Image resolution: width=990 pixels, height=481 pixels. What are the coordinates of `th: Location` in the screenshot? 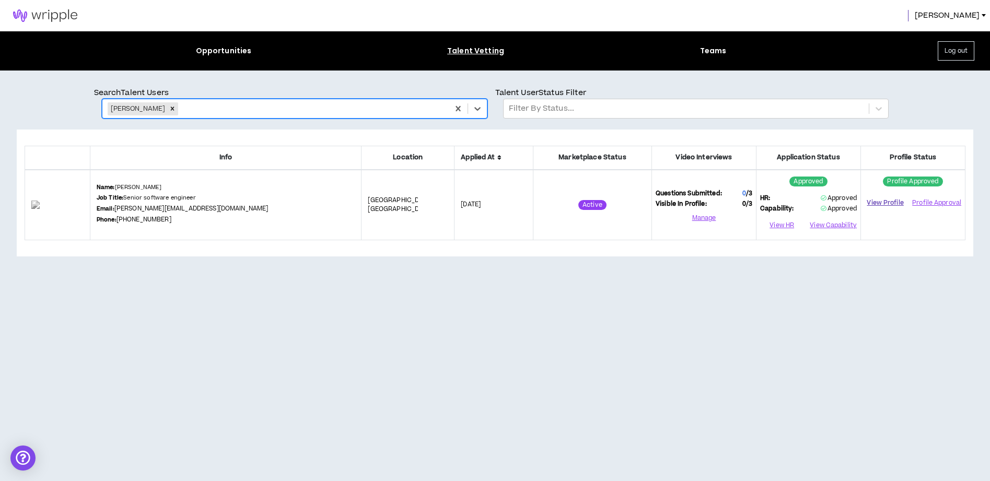 It's located at (408, 158).